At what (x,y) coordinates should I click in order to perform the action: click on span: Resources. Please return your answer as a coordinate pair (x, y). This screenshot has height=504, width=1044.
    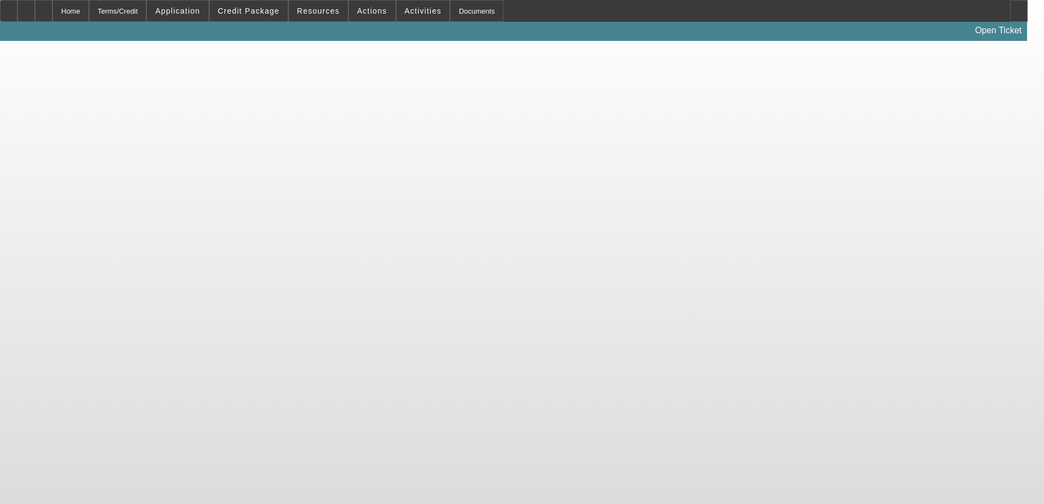
    Looking at the image, I should click on (318, 11).